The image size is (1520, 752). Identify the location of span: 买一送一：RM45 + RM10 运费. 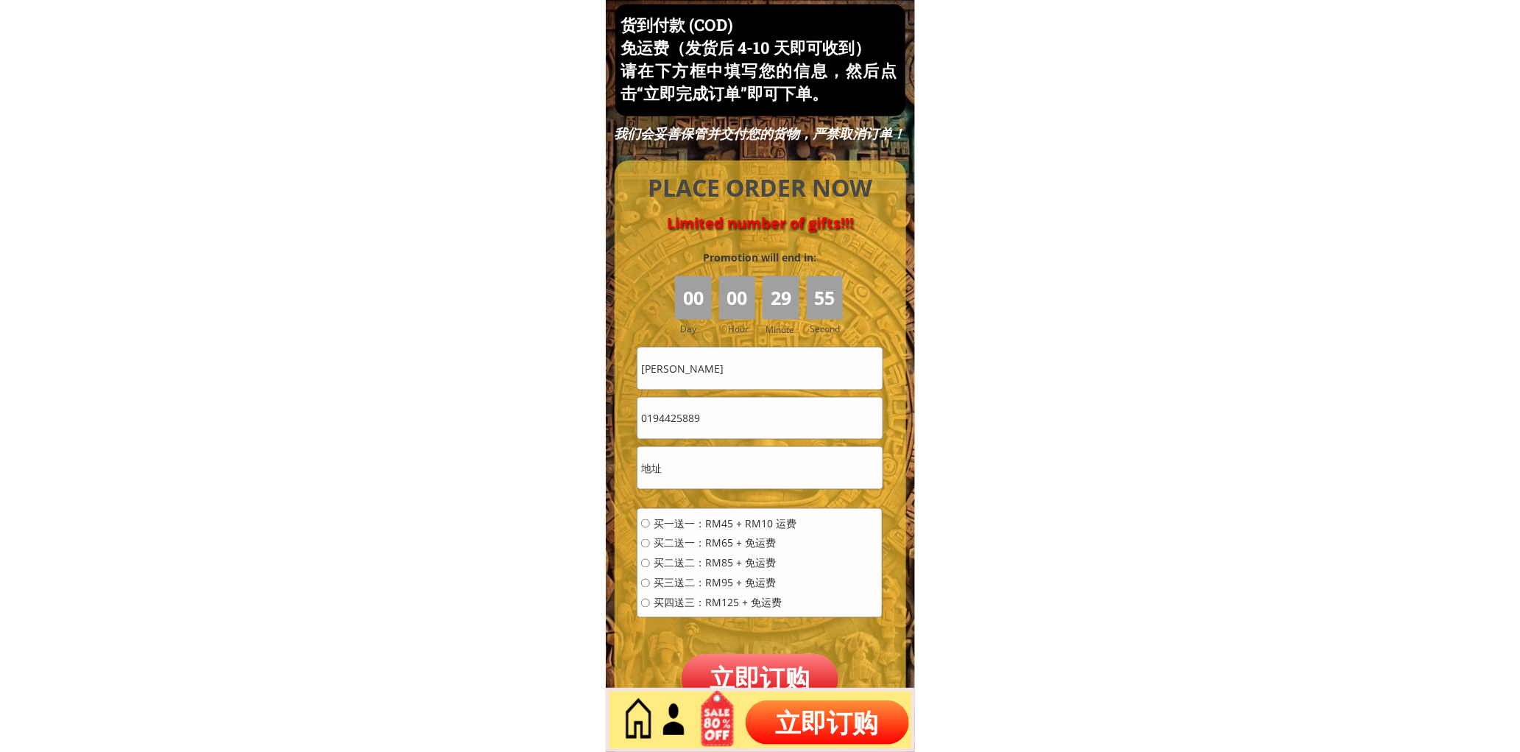
(725, 524).